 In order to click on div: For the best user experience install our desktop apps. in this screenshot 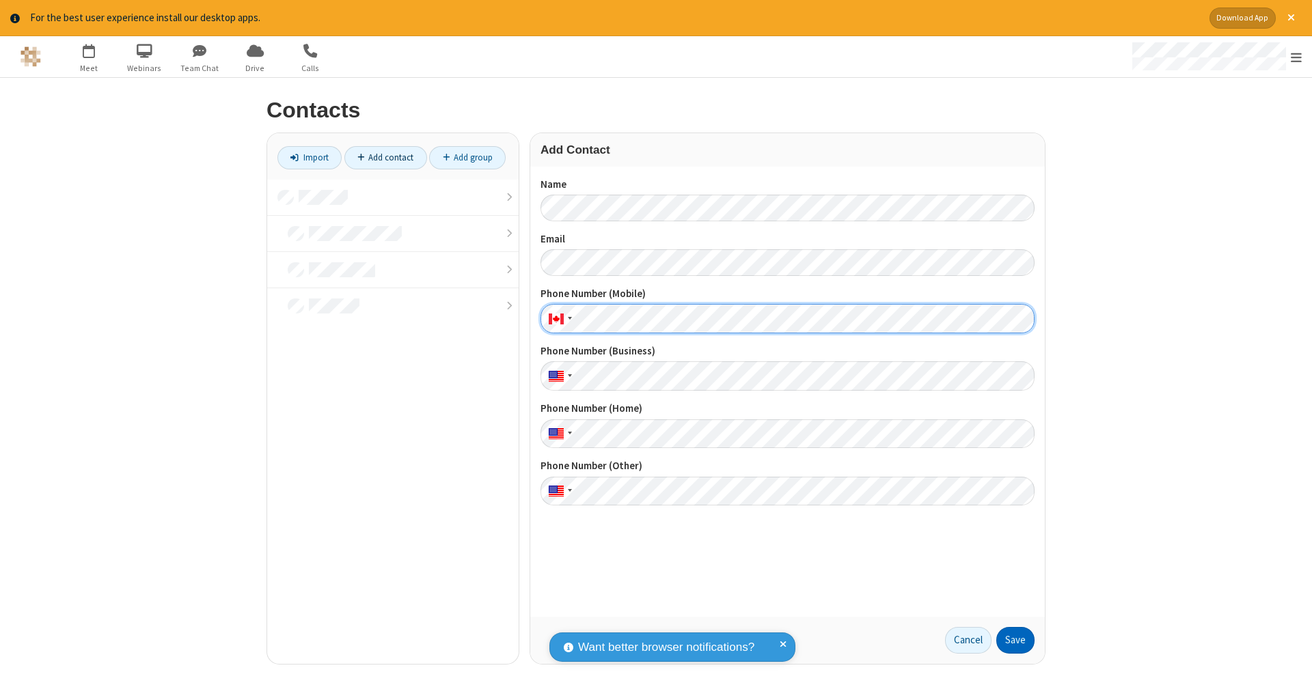, I will do `click(614, 18)`.